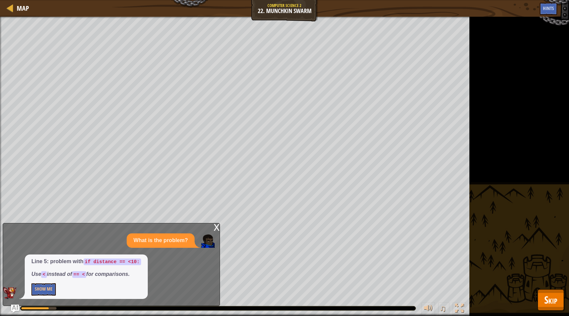 The height and width of the screenshot is (316, 569). What do you see at coordinates (429, 309) in the screenshot?
I see `button: Adjust volume` at bounding box center [429, 309].